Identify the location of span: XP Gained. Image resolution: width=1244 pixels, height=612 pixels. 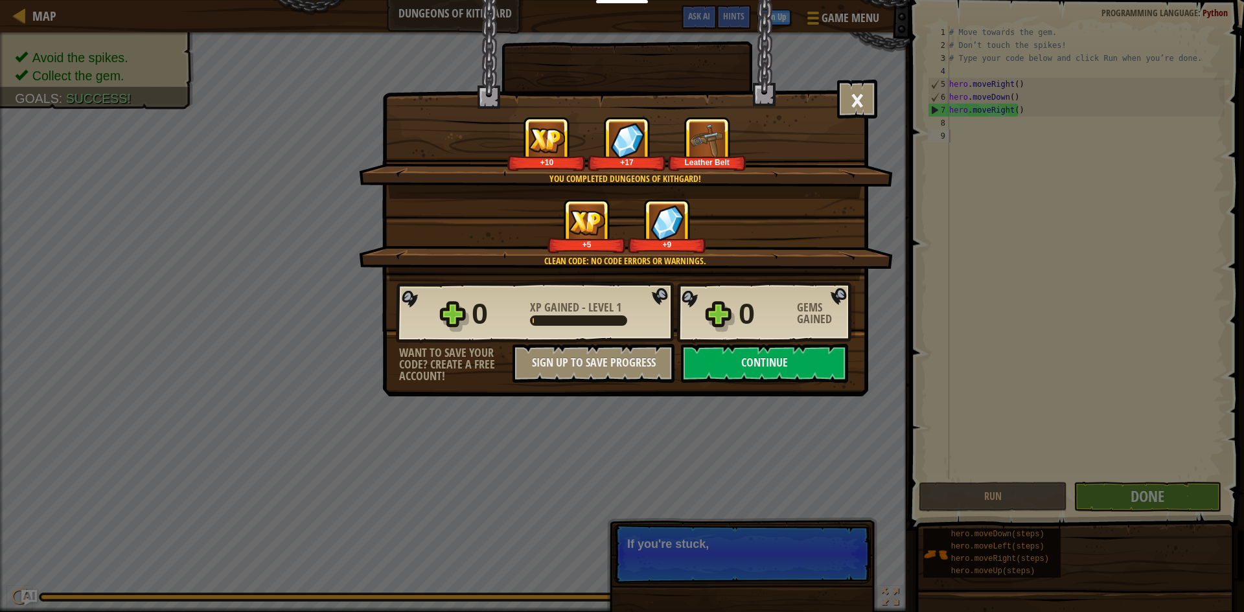
(556, 307).